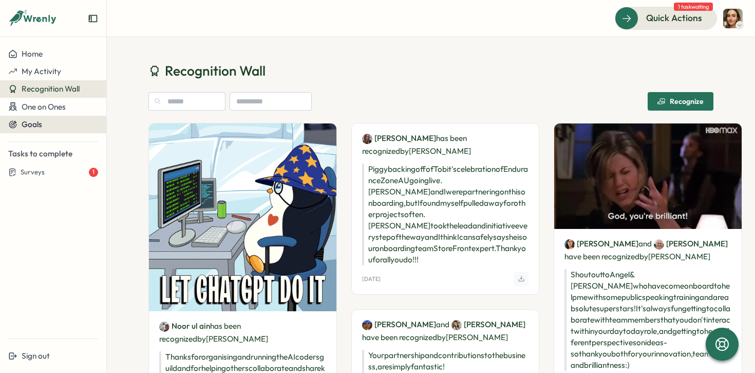 This screenshot has height=373, width=755. Describe the element at coordinates (93, 19) in the screenshot. I see `button: Expand sidebar` at that location.